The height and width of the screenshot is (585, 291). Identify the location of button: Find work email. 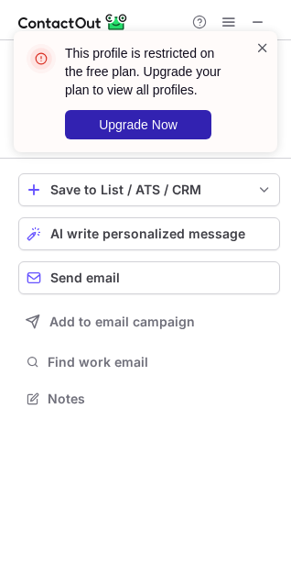
(149, 362).